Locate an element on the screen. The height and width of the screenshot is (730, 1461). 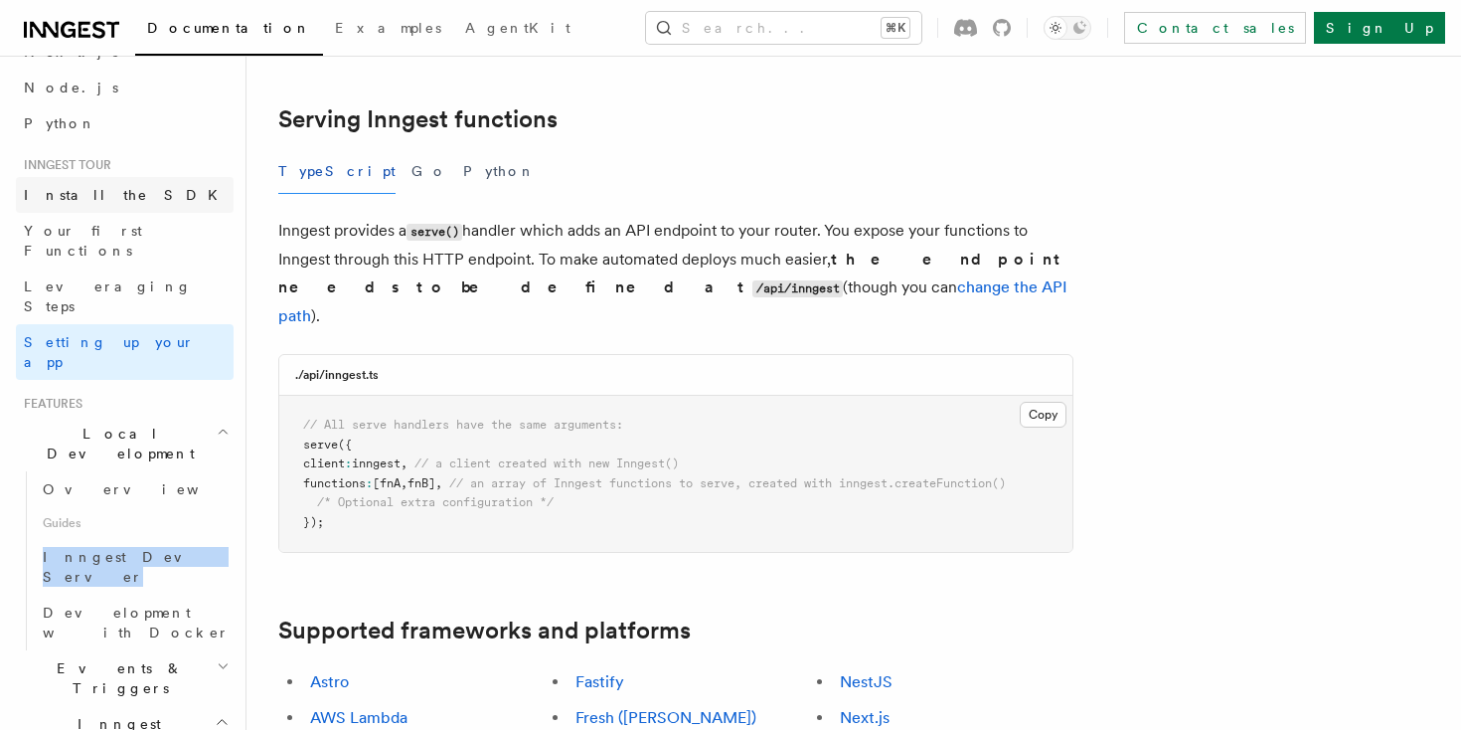
span: [fnA is located at coordinates (387, 483).